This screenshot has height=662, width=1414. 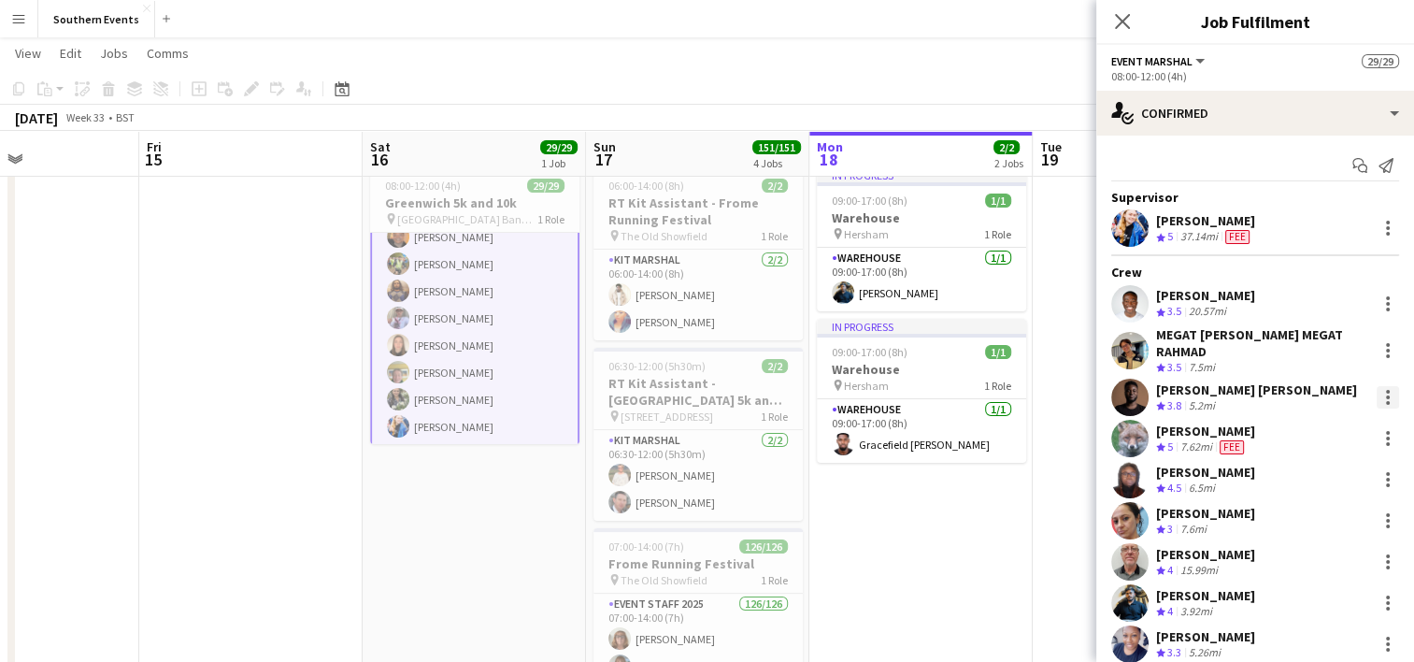 I want to click on span: 3.8, so click(x=1174, y=405).